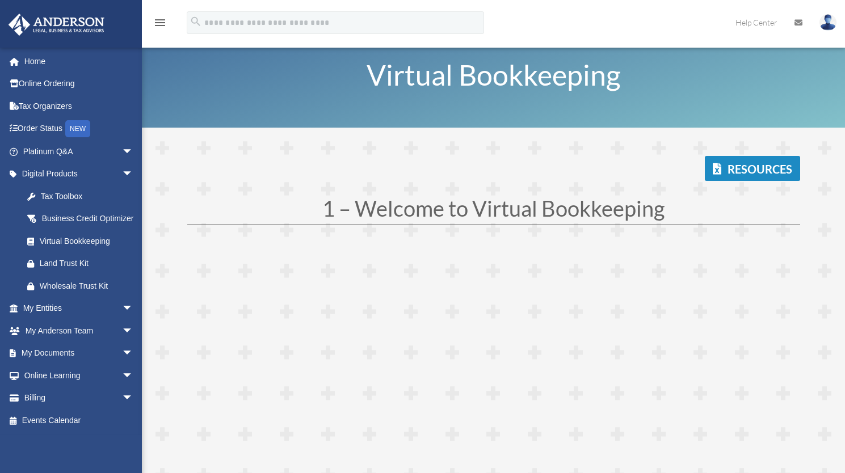 The image size is (845, 473). I want to click on a: Business Credit Optimizer, so click(83, 219).